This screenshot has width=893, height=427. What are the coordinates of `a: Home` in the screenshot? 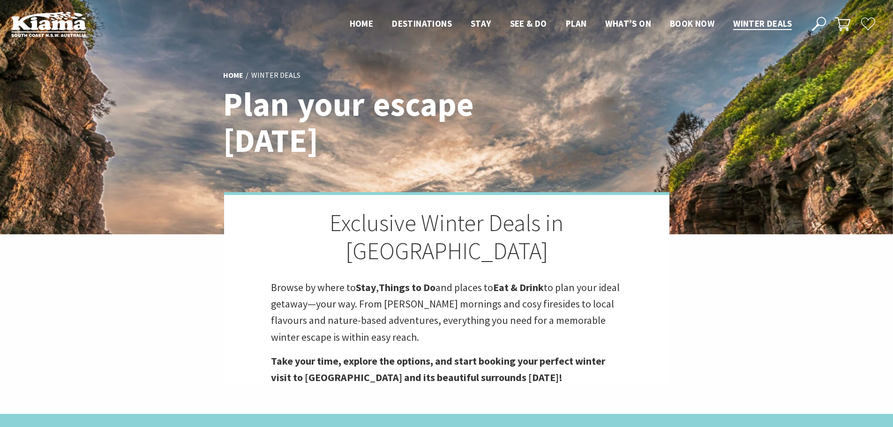 It's located at (233, 75).